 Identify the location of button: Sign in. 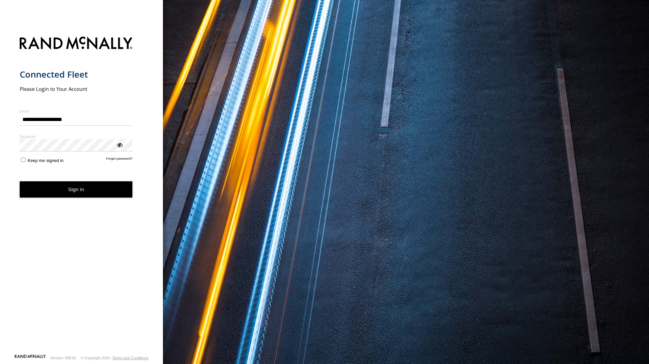
(76, 190).